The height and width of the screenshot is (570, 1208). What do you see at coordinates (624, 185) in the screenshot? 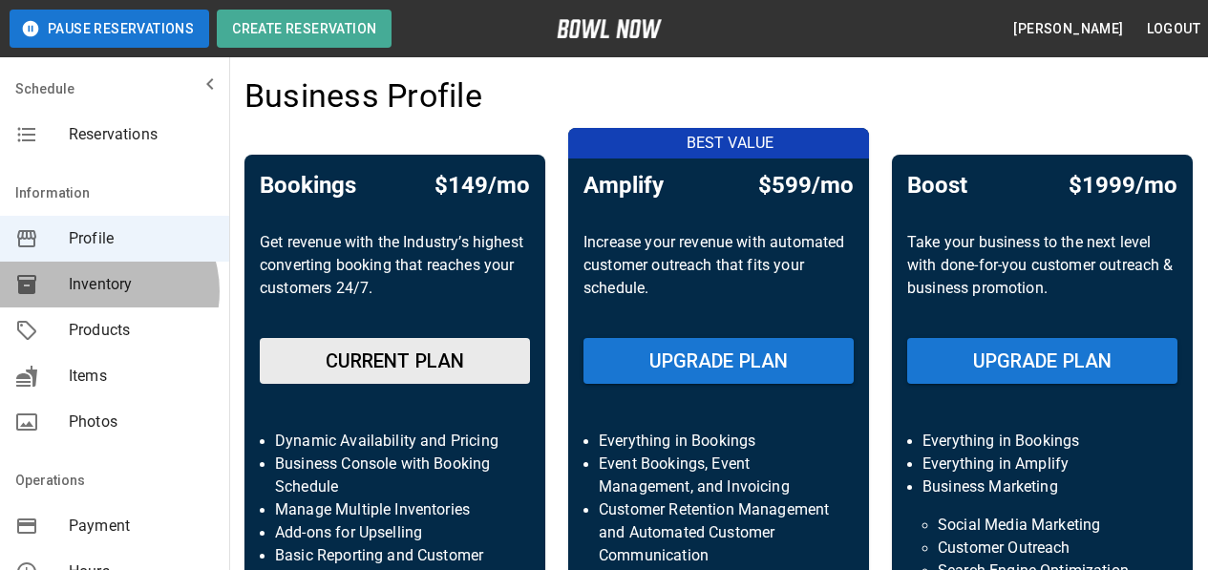
I see `h5: Amplify` at bounding box center [624, 185].